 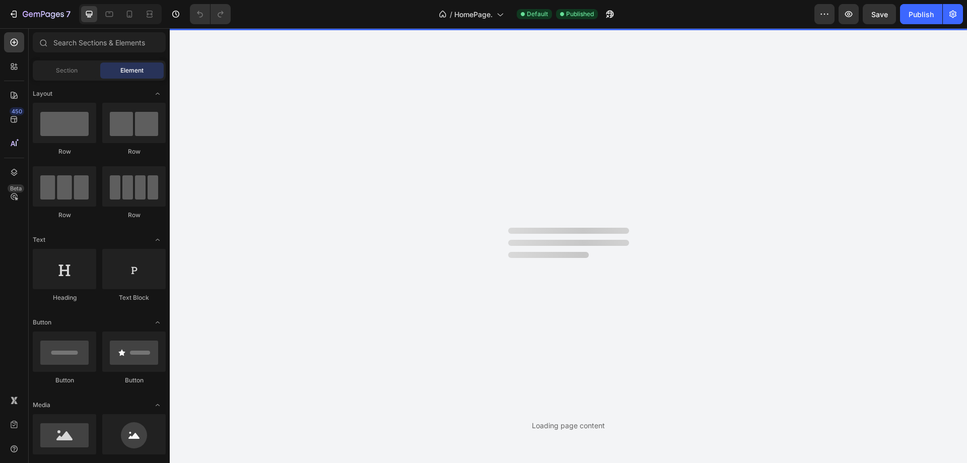 I want to click on div: 450, so click(x=17, y=111).